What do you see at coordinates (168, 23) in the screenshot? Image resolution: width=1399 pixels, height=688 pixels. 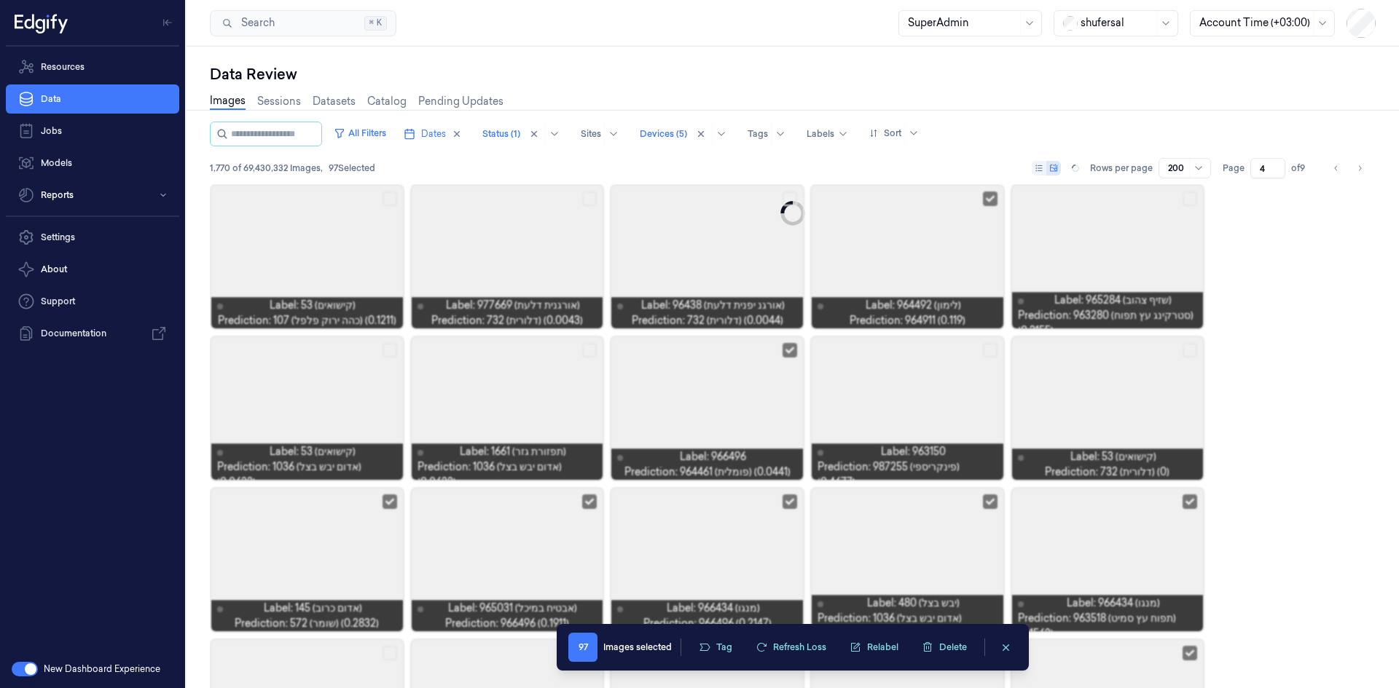 I see `button: Toggle Navigation` at bounding box center [168, 23].